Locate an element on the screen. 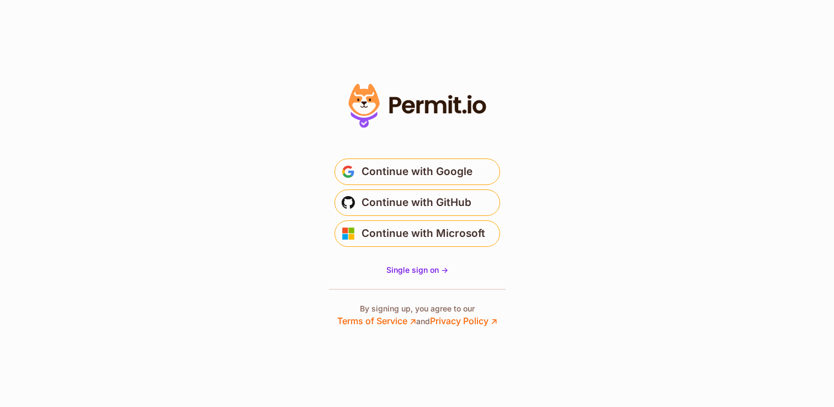  a: Privacy Policy ↗ is located at coordinates (463, 321).